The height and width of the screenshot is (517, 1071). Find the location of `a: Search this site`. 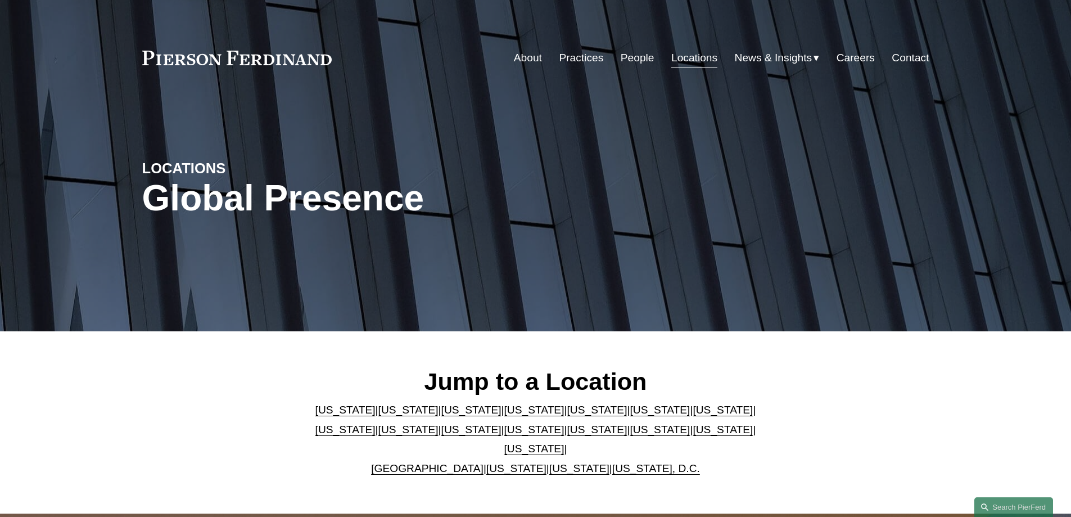

a: Search this site is located at coordinates (1014, 507).